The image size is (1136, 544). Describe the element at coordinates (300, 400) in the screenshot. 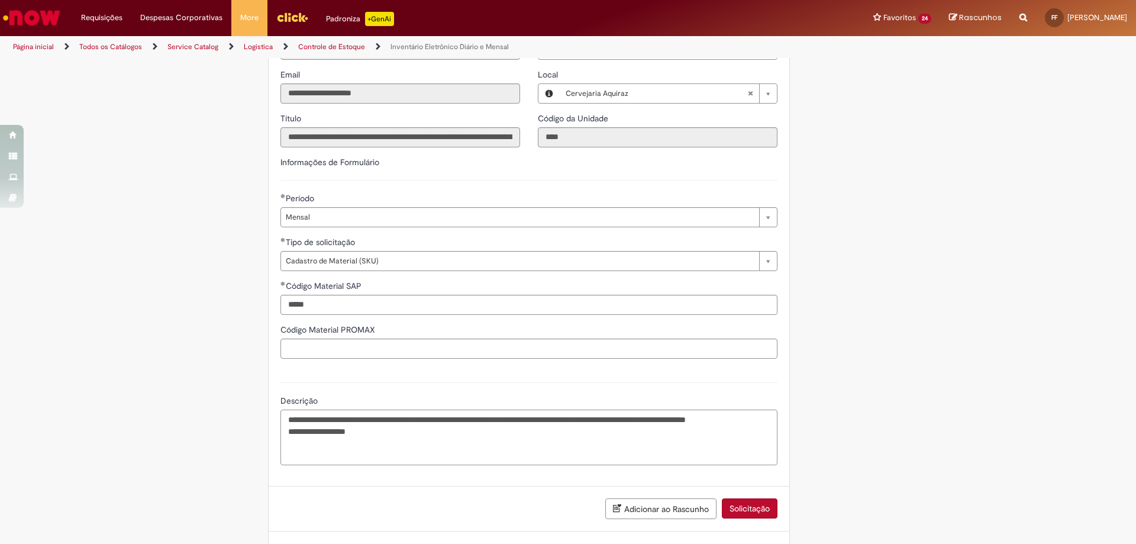

I see `span: Descrição` at that location.